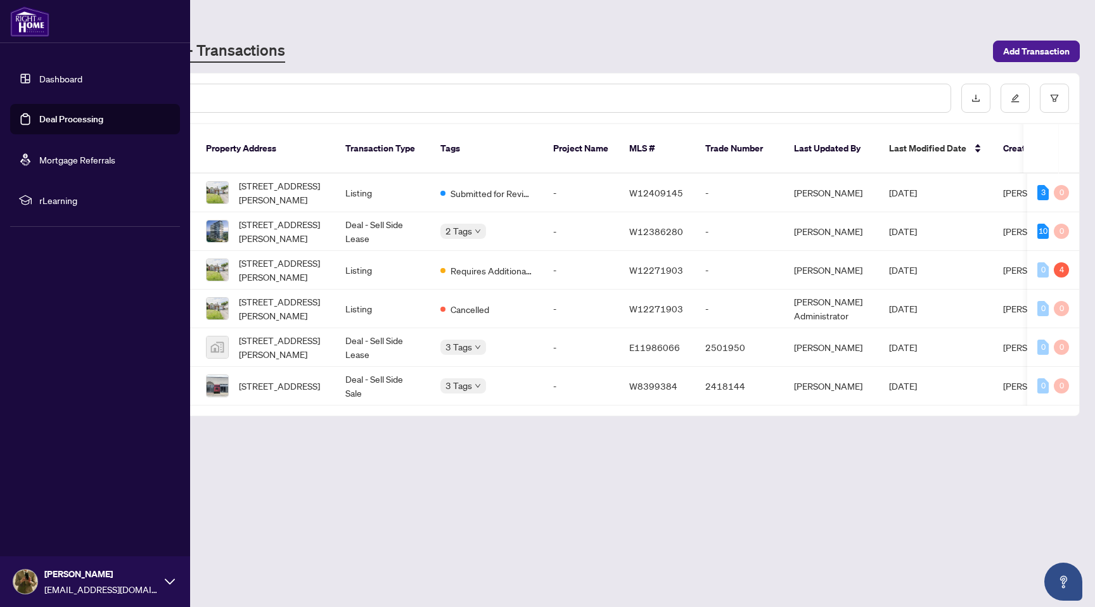  I want to click on span: W8399384, so click(654, 386).